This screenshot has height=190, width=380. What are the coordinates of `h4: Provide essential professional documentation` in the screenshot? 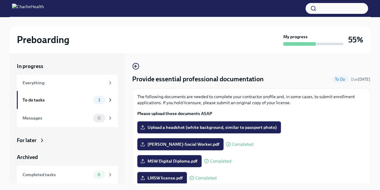 It's located at (198, 79).